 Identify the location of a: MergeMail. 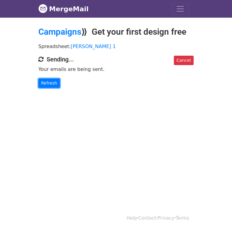
(63, 9).